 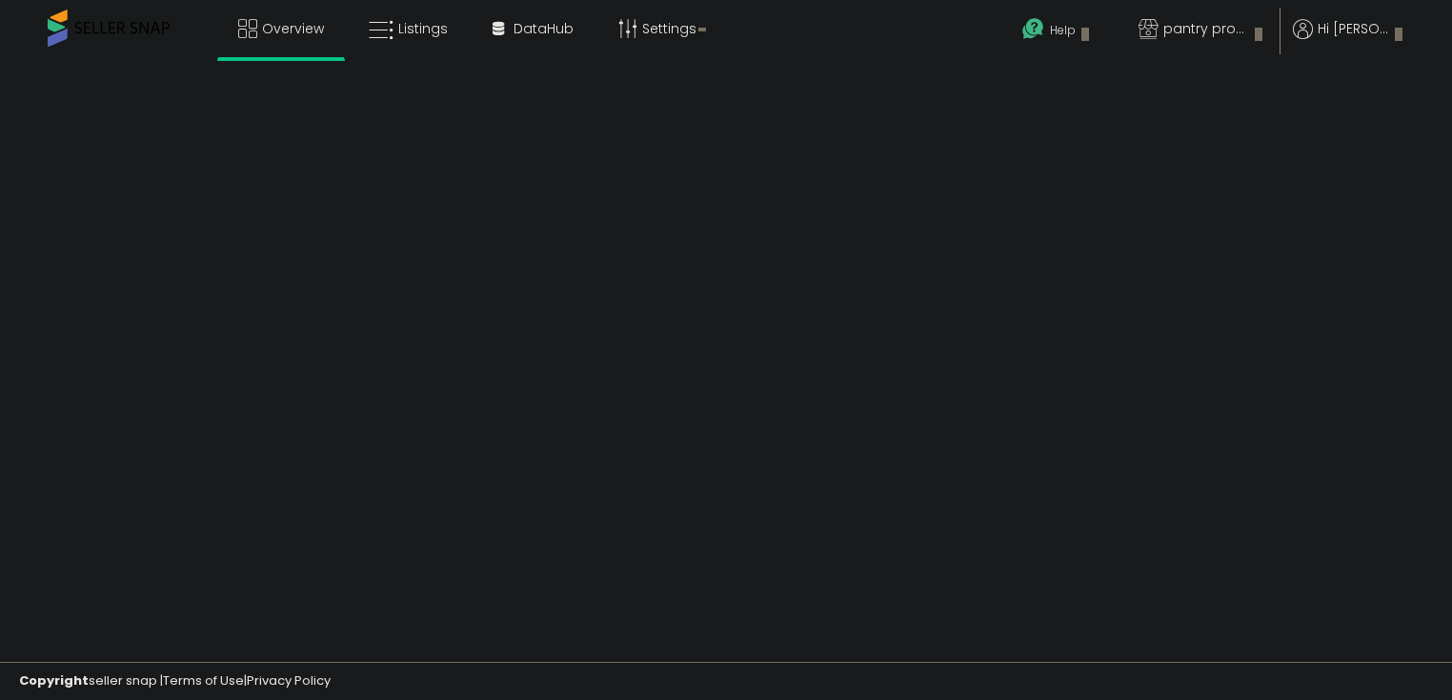 What do you see at coordinates (1063, 30) in the screenshot?
I see `span: Help` at bounding box center [1063, 30].